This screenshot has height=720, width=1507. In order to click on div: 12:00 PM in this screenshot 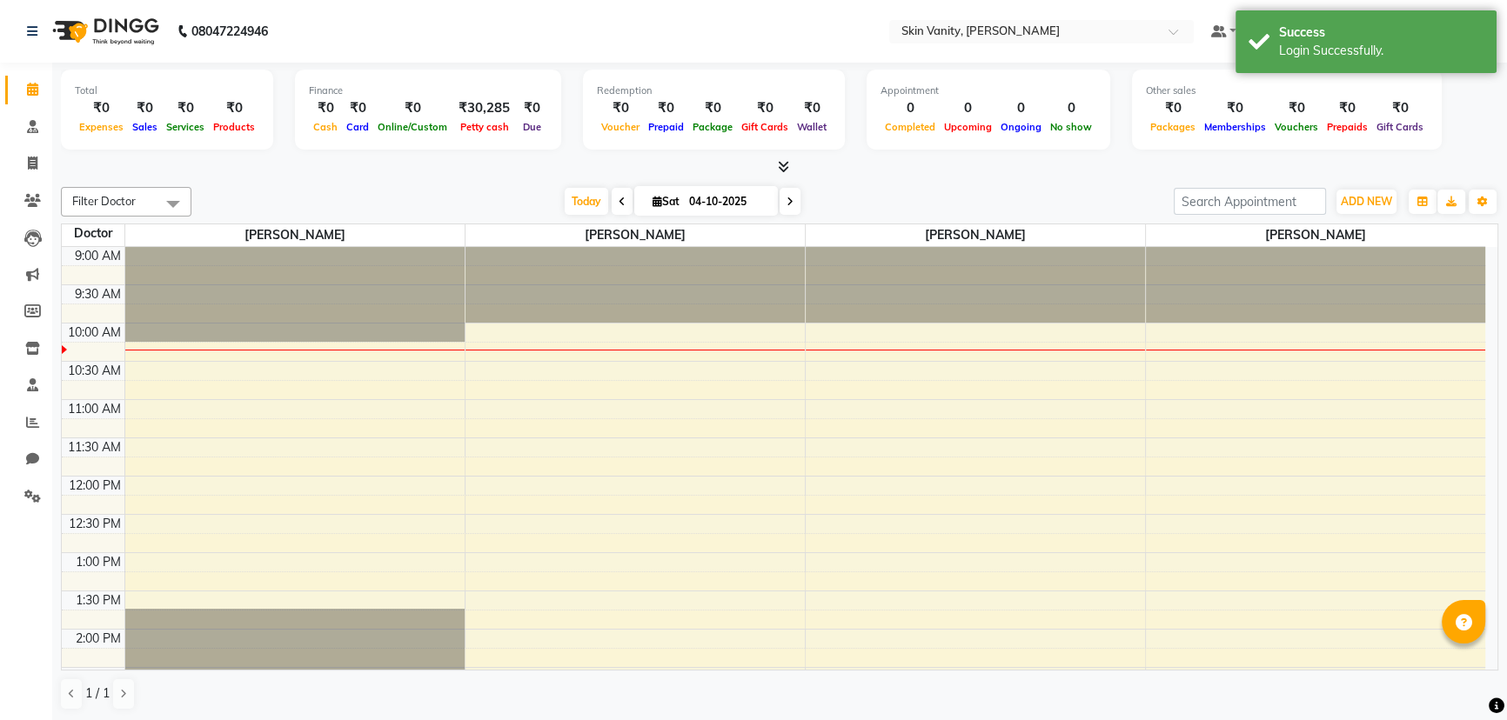, I will do `click(95, 485)`.